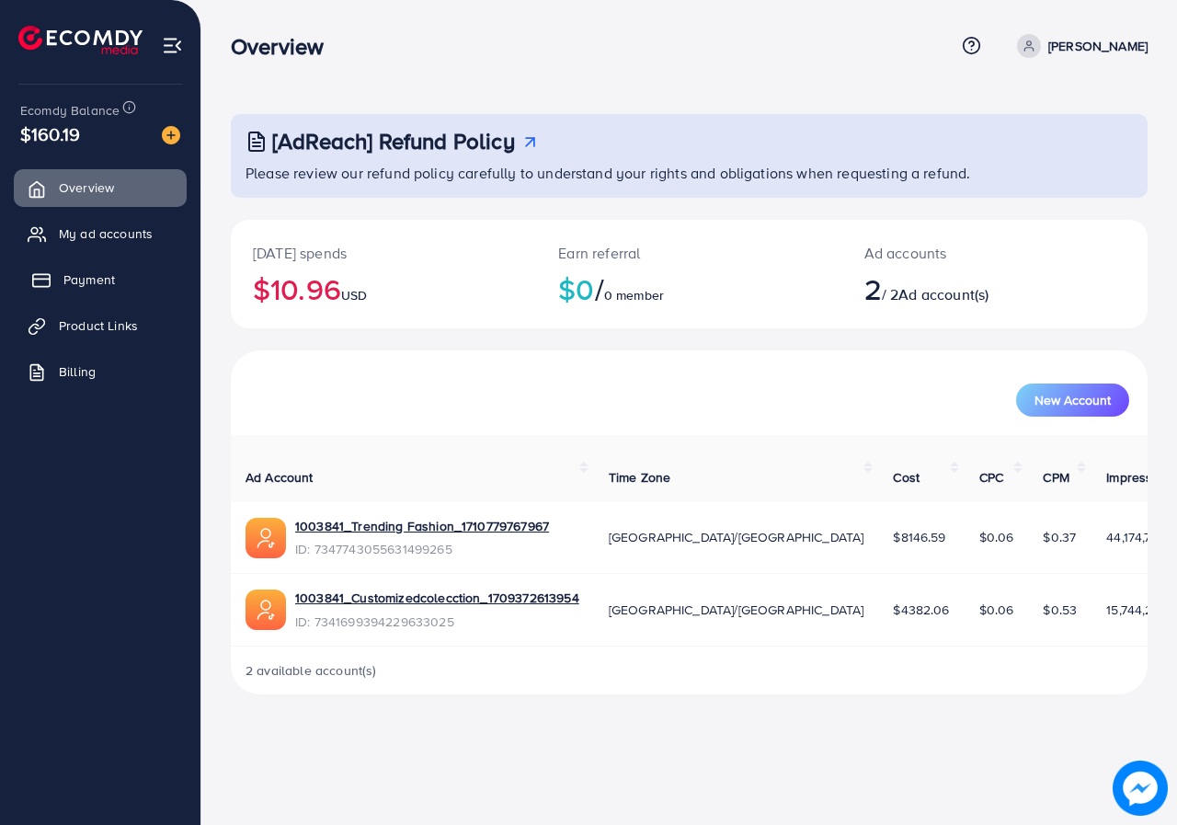 The image size is (1177, 825). I want to click on span: Product Links, so click(98, 326).